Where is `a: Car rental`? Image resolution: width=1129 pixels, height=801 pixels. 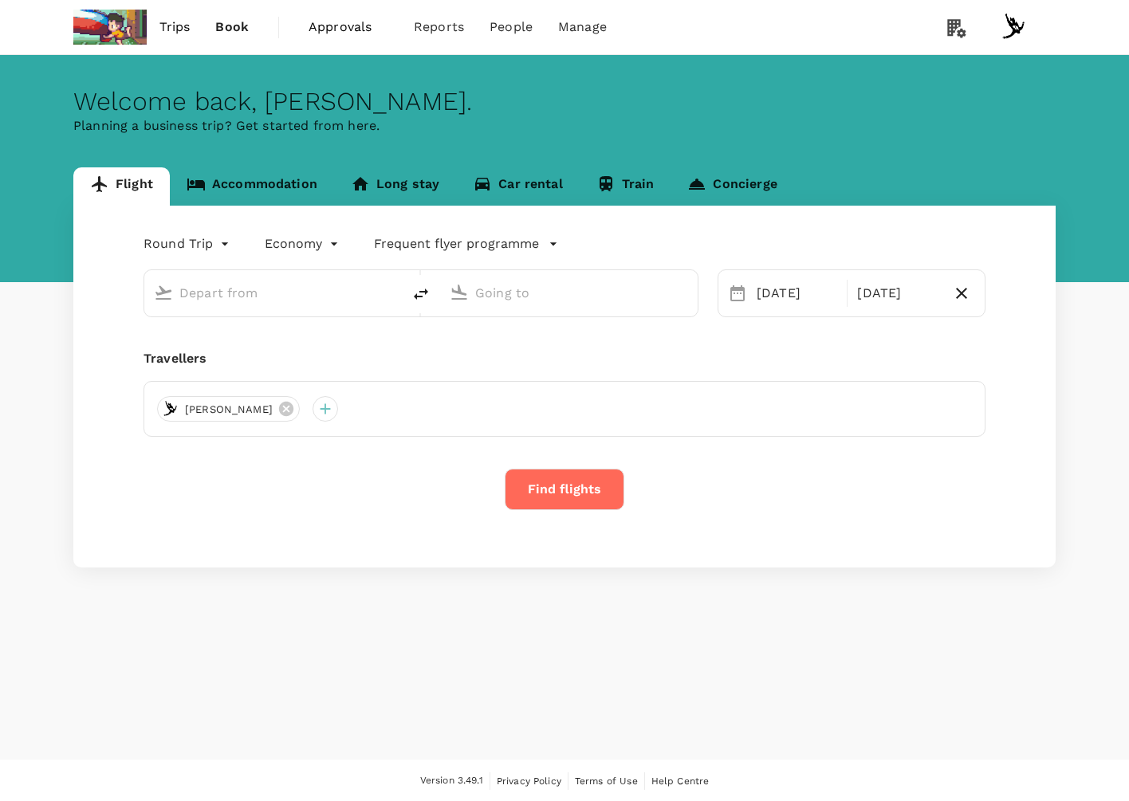
a: Car rental is located at coordinates (517, 187).